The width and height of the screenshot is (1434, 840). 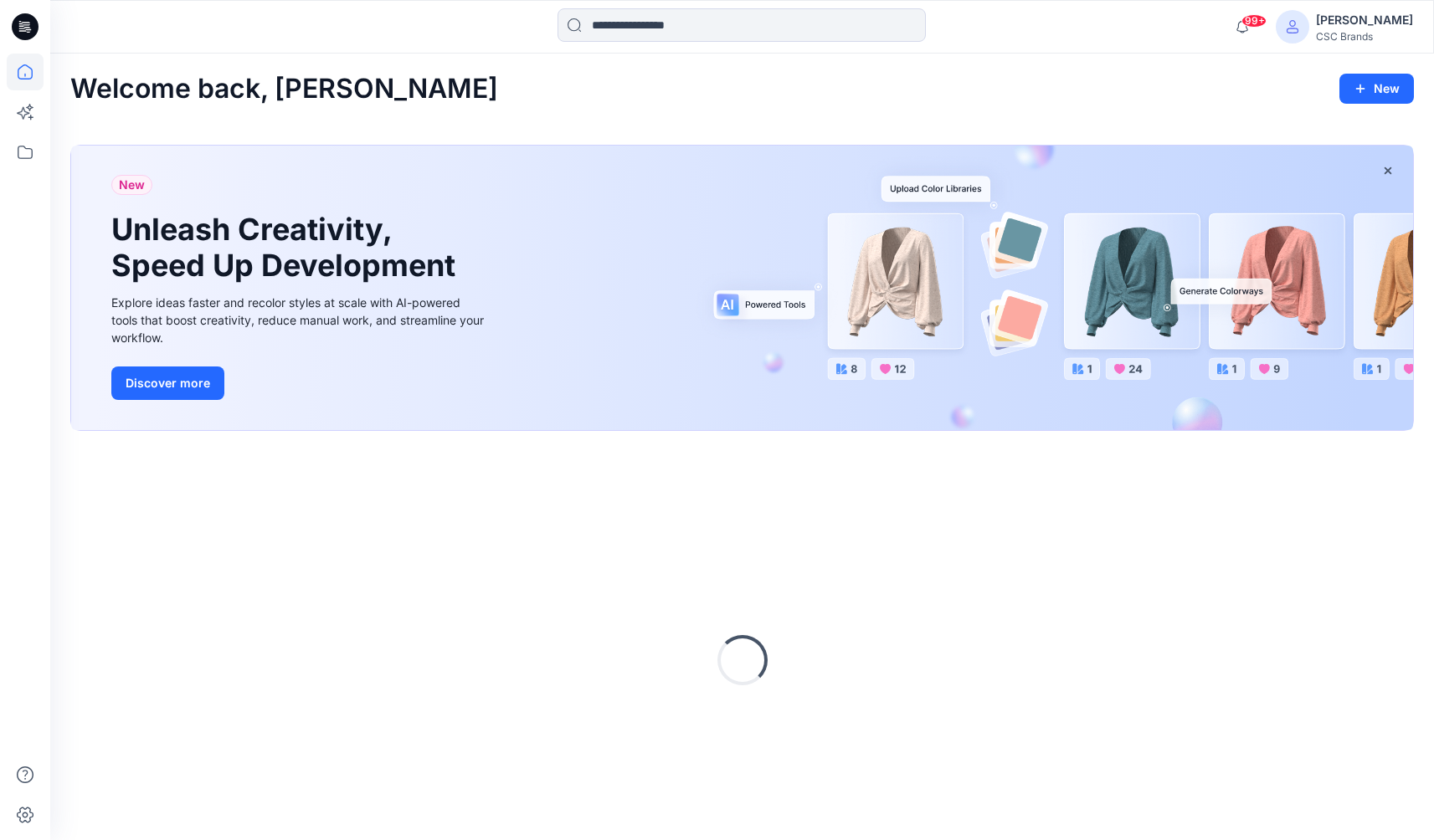 I want to click on span: New, so click(x=132, y=185).